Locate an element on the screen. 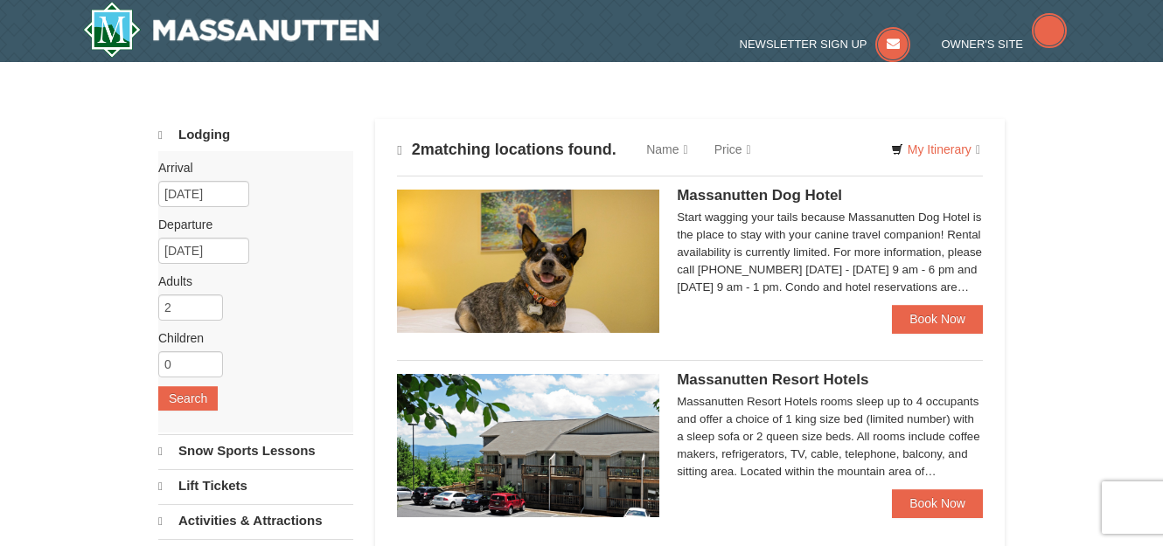 This screenshot has width=1163, height=546. div: Start wagging your tails because Massanutten Dog Hotel is the place to stay with your canine trav... is located at coordinates (830, 253).